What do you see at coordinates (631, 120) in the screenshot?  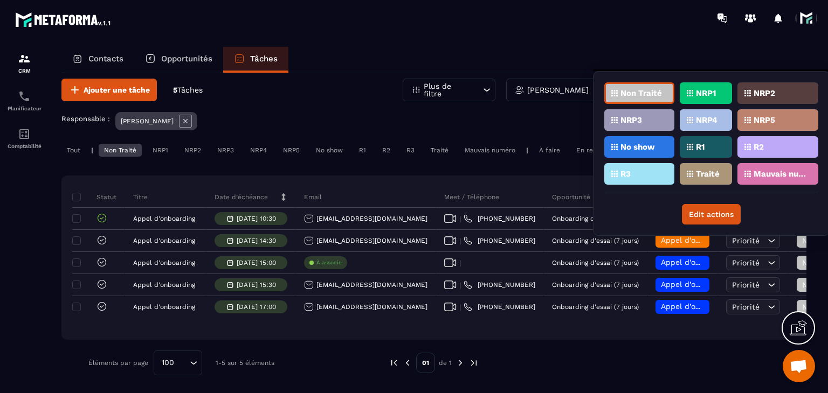 I see `p: NRP3` at bounding box center [631, 120].